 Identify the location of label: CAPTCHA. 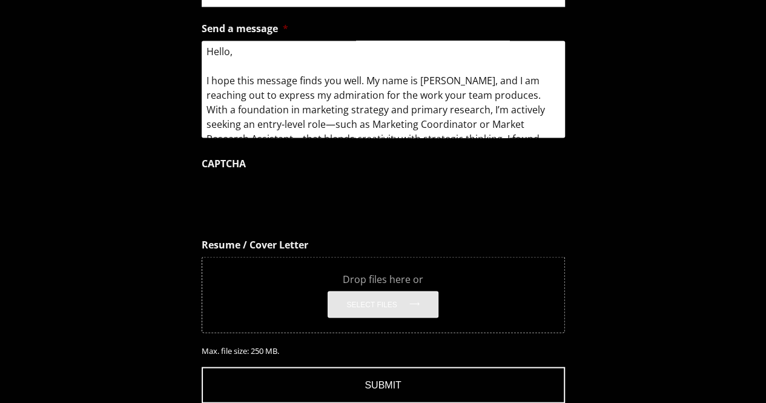
(223, 163).